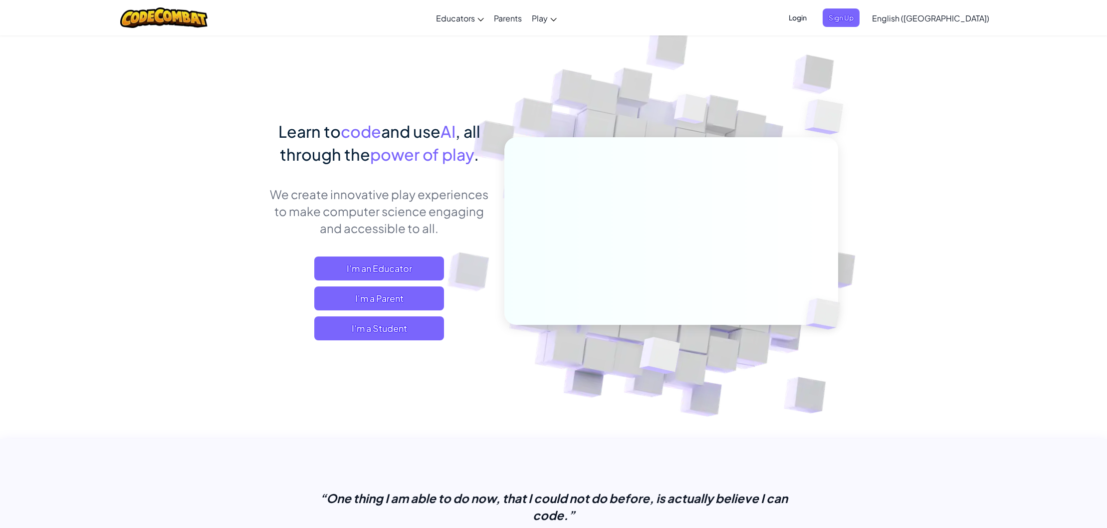 The height and width of the screenshot is (528, 1107). What do you see at coordinates (379, 298) in the screenshot?
I see `a: I'm a Parent` at bounding box center [379, 298].